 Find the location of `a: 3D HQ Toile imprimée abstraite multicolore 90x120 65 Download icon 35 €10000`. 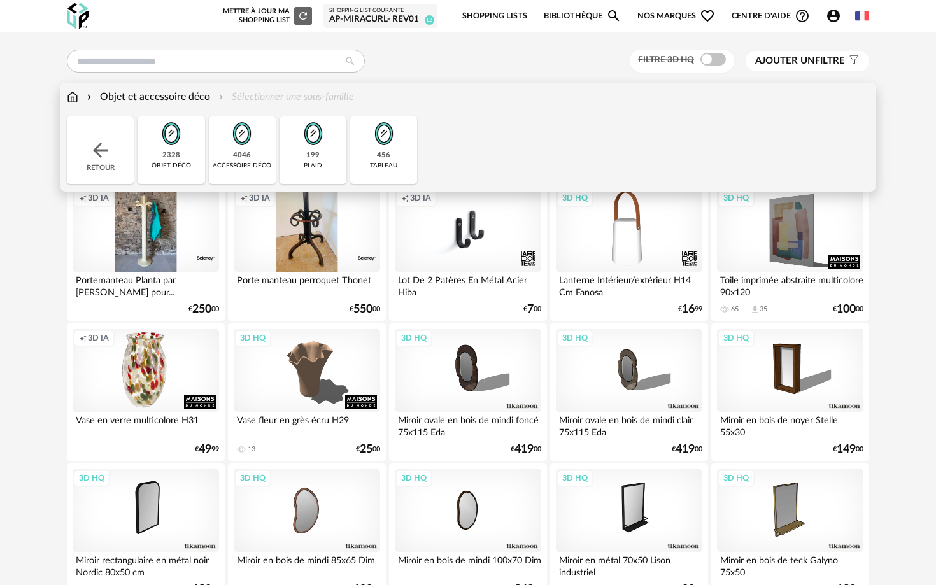

a: 3D HQ Toile imprimée abstraite multicolore 90x120 65 Download icon 35 €10000 is located at coordinates (791, 252).